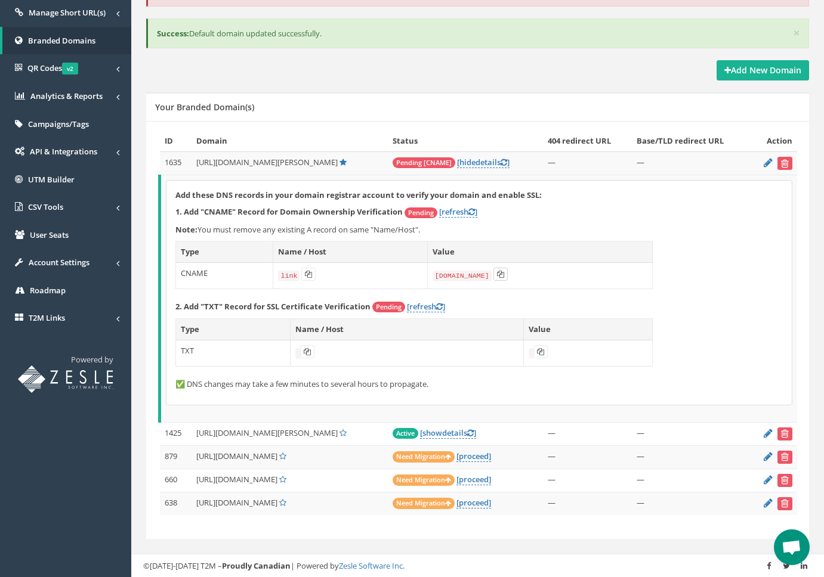  What do you see at coordinates (289, 212) in the screenshot?
I see `strong: 1. Add "CNAME" Record for Domain Ownership Verification` at bounding box center [289, 212].